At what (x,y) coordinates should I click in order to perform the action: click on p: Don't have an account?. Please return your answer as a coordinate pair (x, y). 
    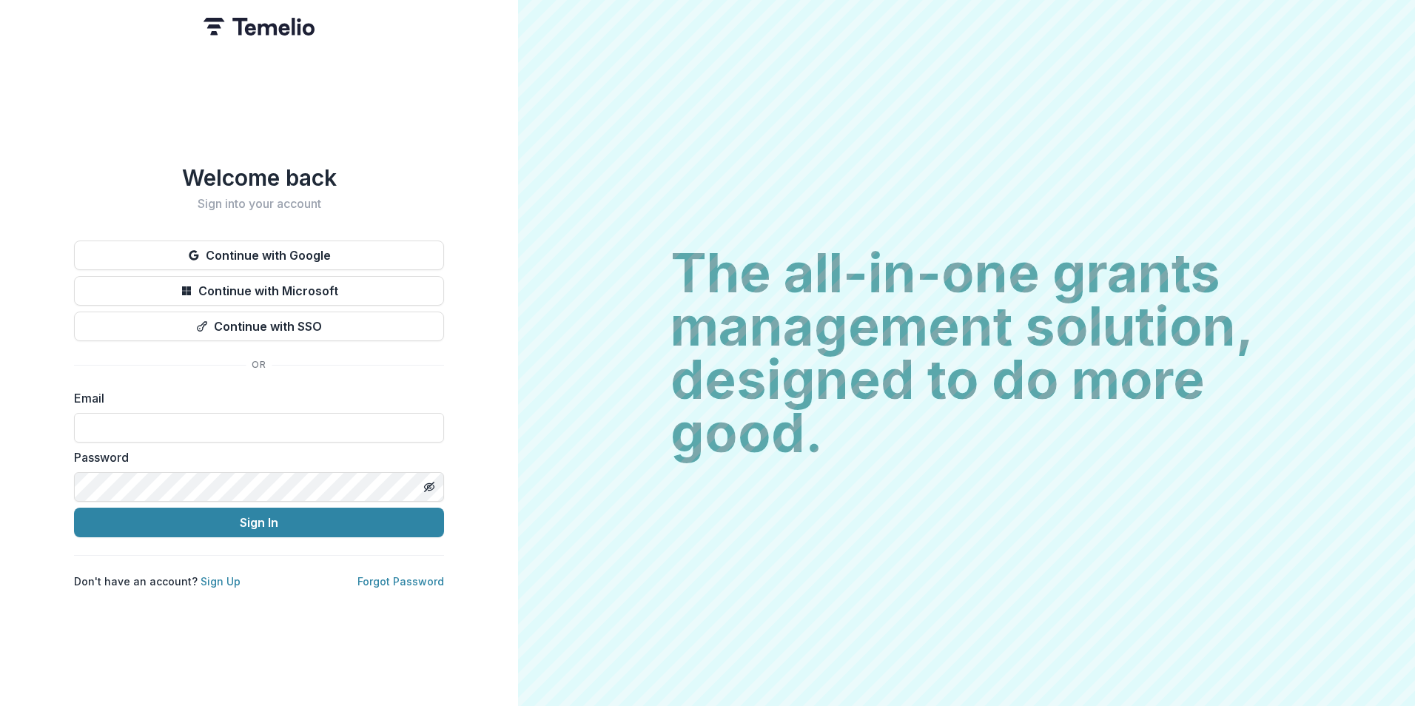
    Looking at the image, I should click on (157, 581).